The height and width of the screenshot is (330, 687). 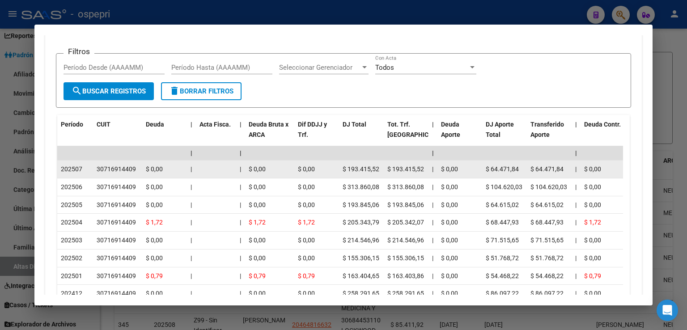 What do you see at coordinates (502, 258) in the screenshot?
I see `span: $ 51.768,72` at bounding box center [502, 258].